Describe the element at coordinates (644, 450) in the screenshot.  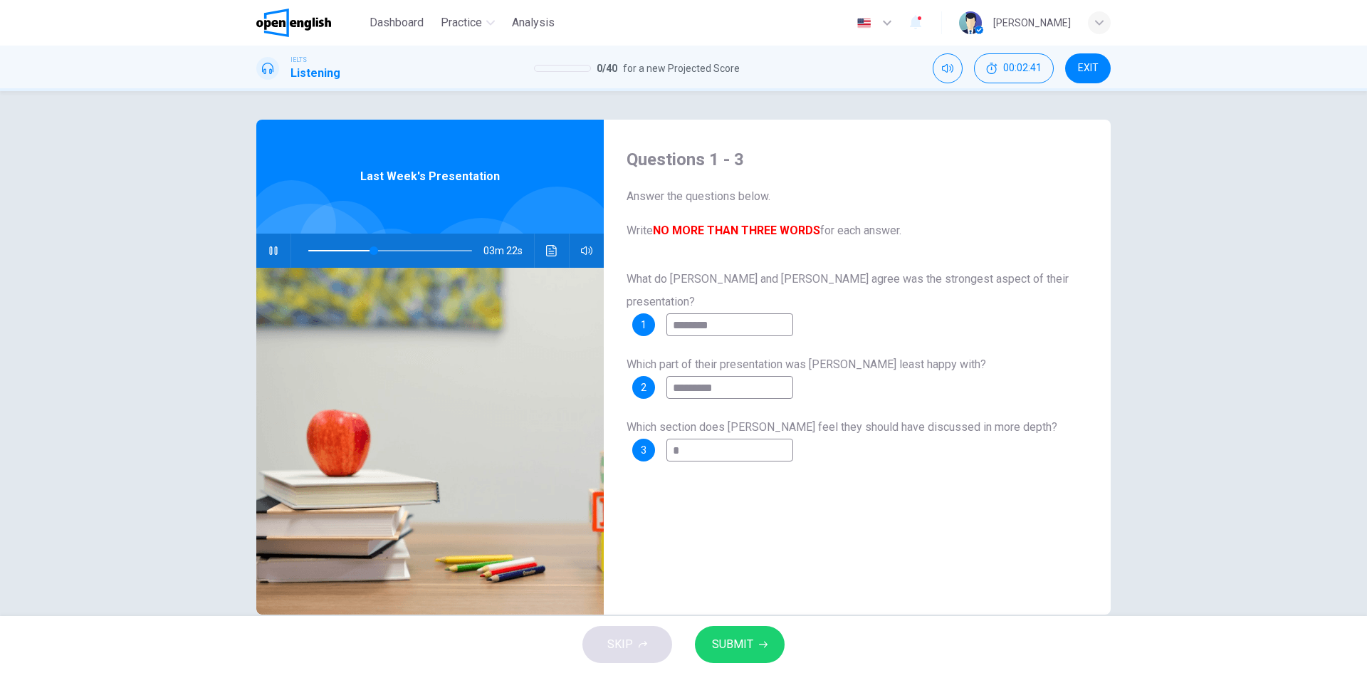
I see `span: 3` at that location.